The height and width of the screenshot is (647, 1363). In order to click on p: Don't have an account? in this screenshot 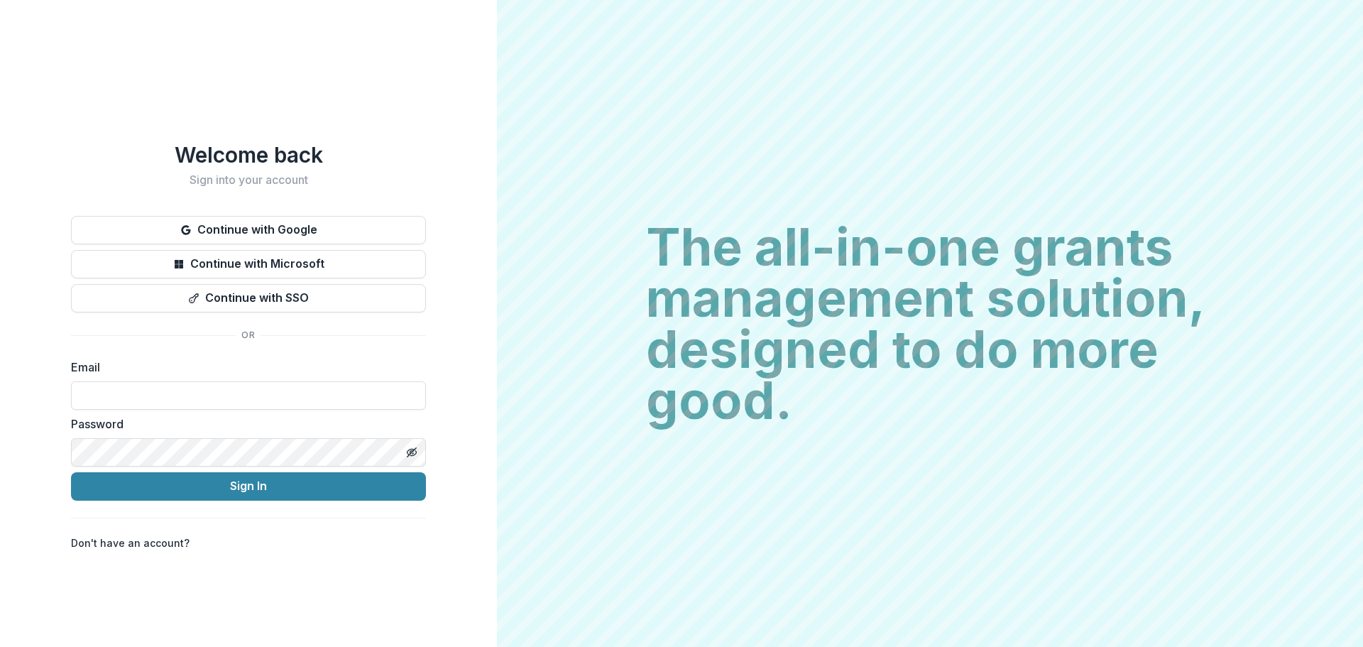, I will do `click(130, 543)`.